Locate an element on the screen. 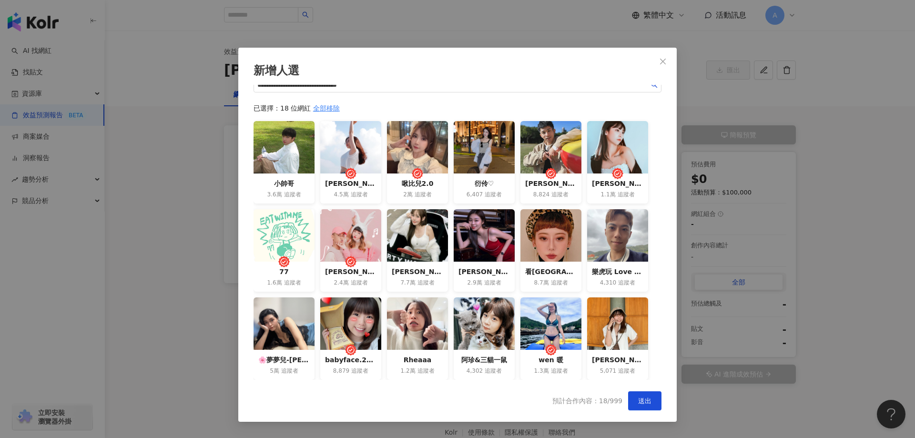 Image resolution: width=915 pixels, height=438 pixels. div: 已選擇：18 位網紅 is located at coordinates (458, 108).